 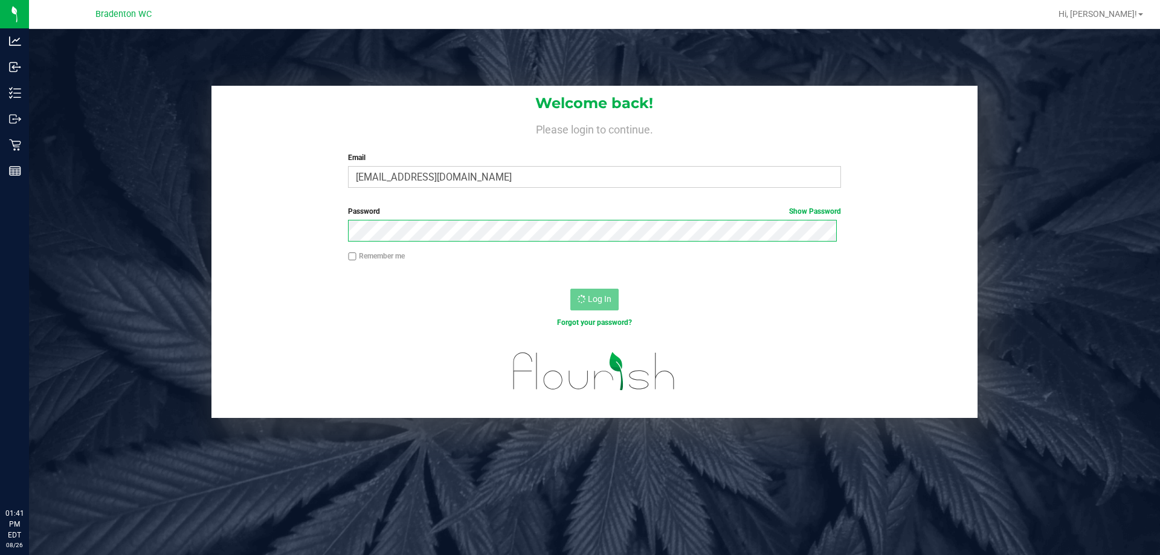 What do you see at coordinates (595, 300) in the screenshot?
I see `button: Log In` at bounding box center [595, 300].